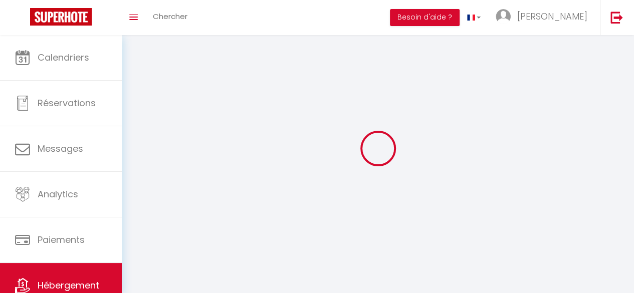 This screenshot has height=293, width=634. I want to click on button: Besoin d'aide ?, so click(424, 18).